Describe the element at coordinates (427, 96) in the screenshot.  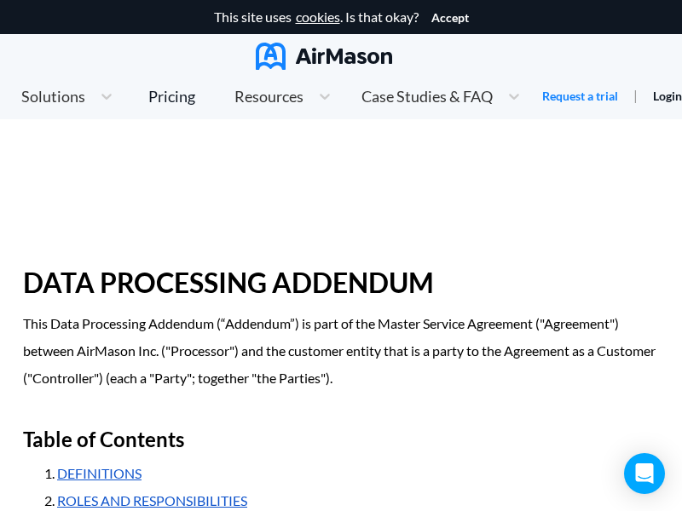
I see `span: Case Studies & FAQ` at that location.